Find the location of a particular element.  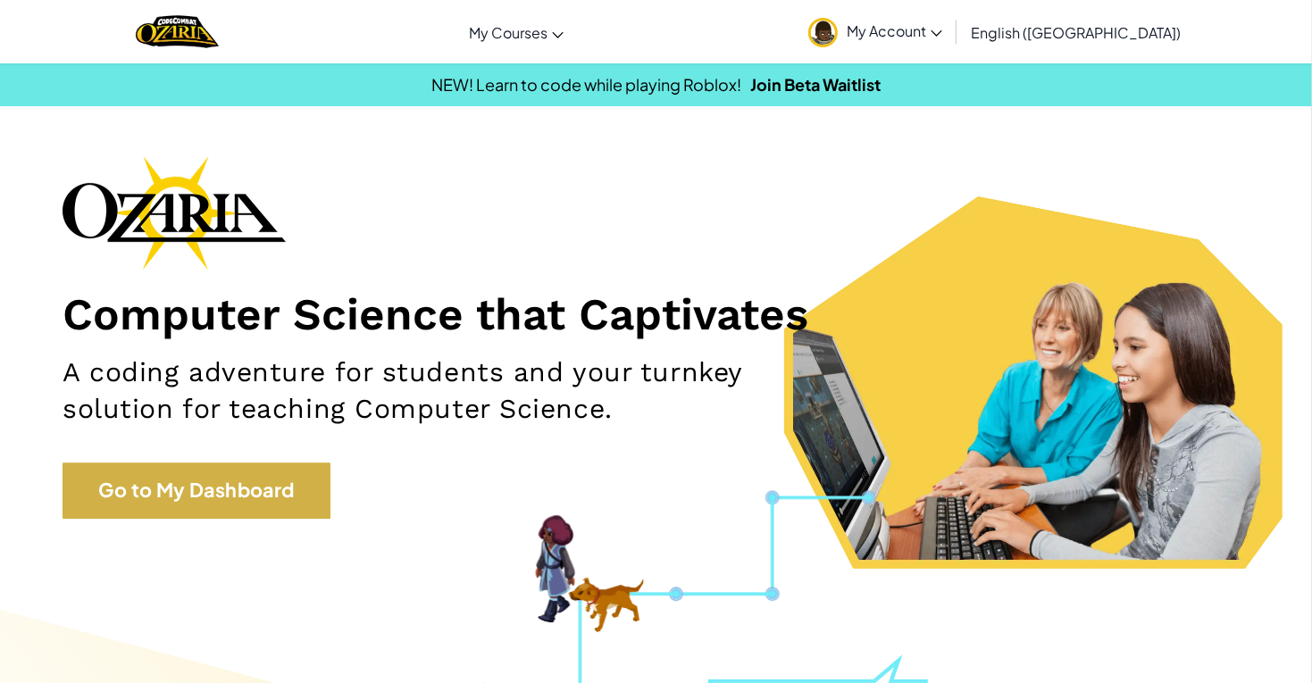

h1: Computer Science that Captivates is located at coordinates (656, 314).